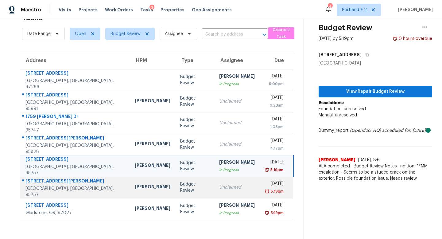 The width and height of the screenshot is (442, 239). Describe the element at coordinates (152, 8) in the screenshot. I see `div: 3` at that location.